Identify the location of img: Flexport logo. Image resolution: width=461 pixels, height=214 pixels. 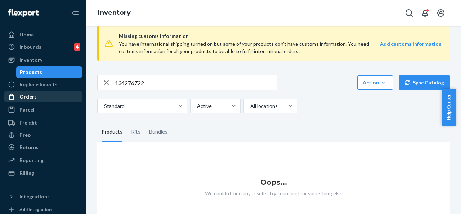
(23, 13).